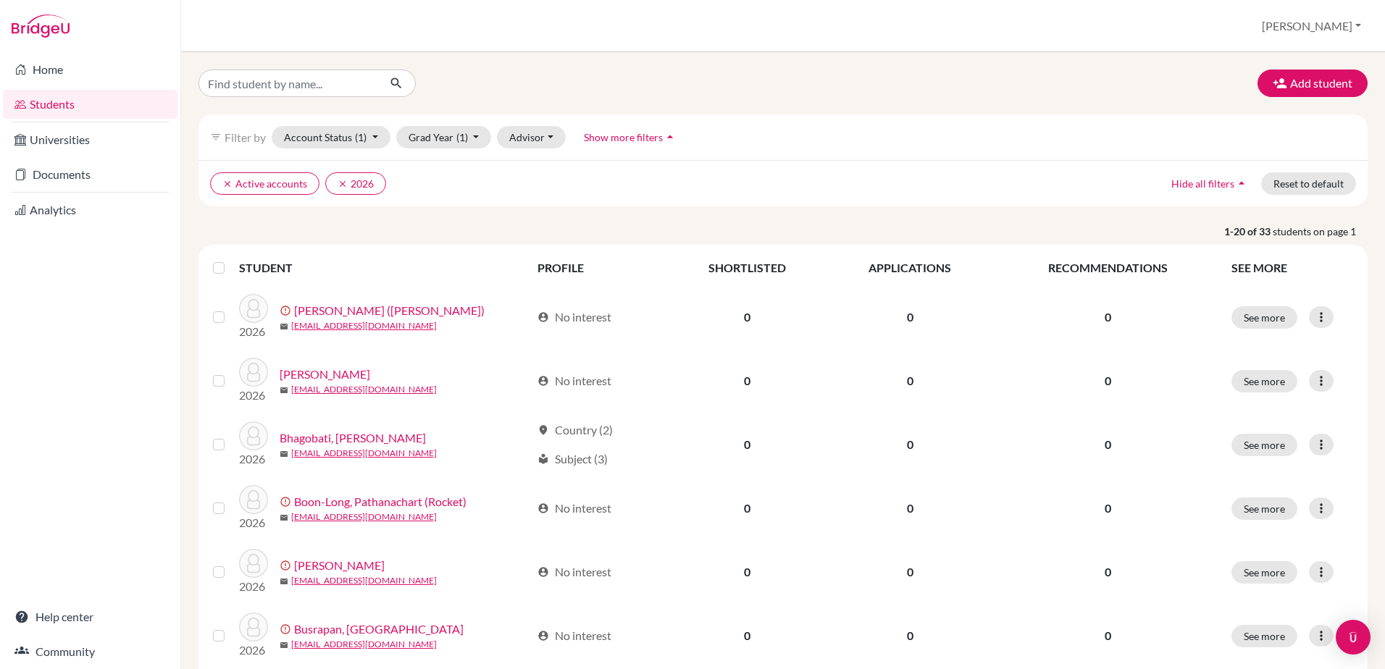  Describe the element at coordinates (623, 137) in the screenshot. I see `span: Show more filters` at that location.